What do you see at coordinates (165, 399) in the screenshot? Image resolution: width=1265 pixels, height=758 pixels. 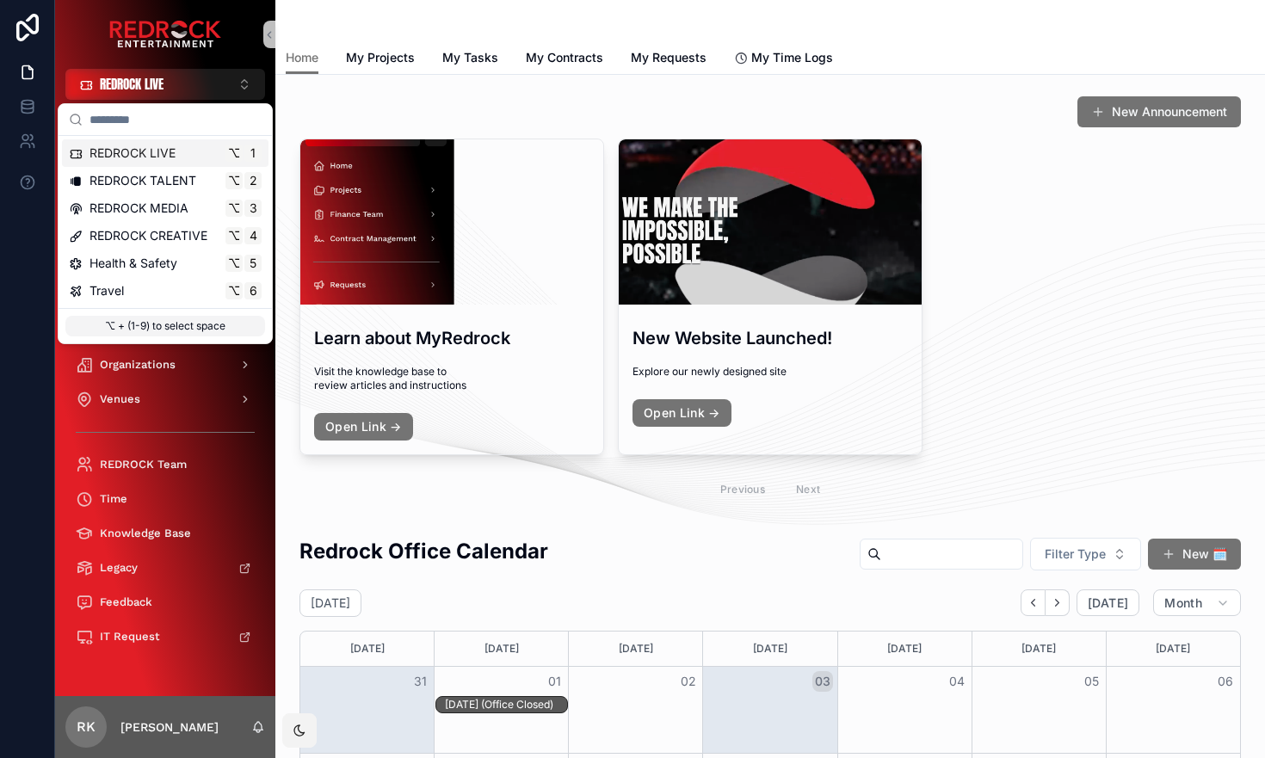 I see `a: Venues` at bounding box center [165, 399].